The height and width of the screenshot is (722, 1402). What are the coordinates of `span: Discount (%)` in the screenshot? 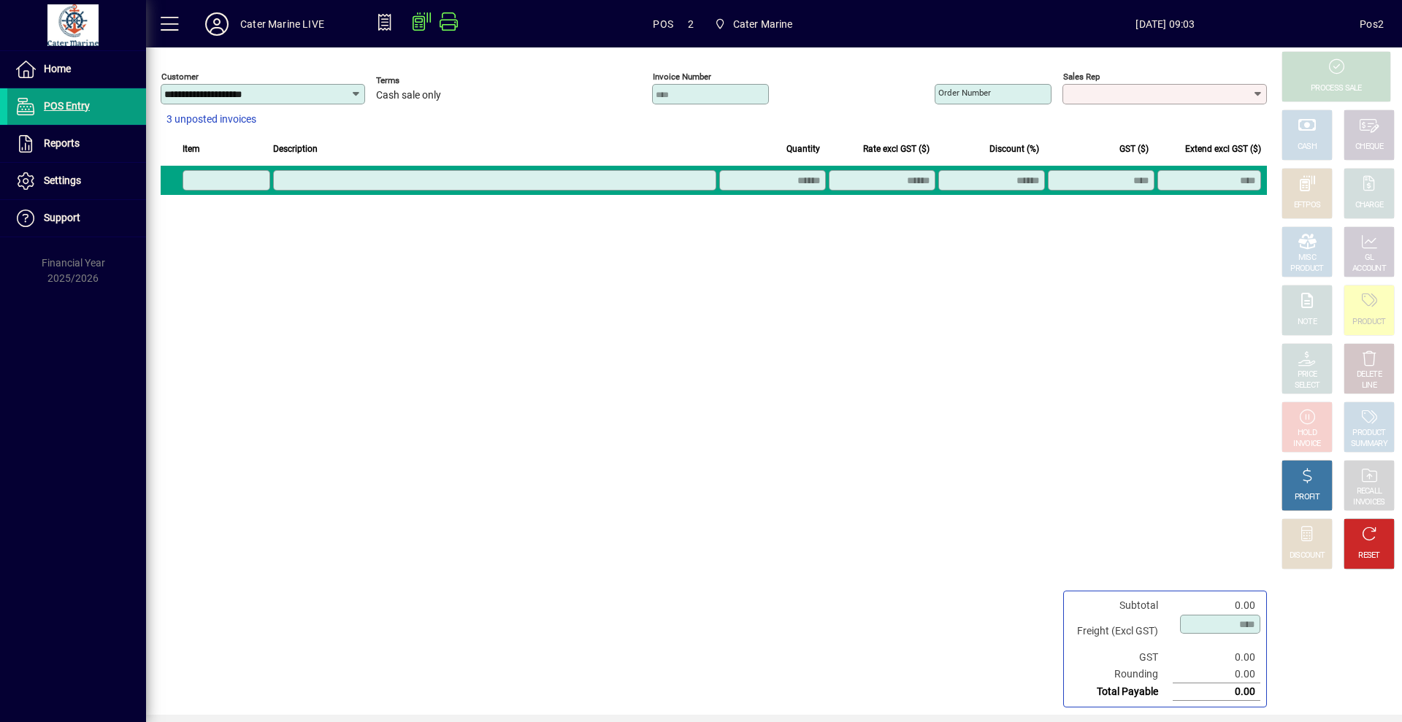 It's located at (1015, 149).